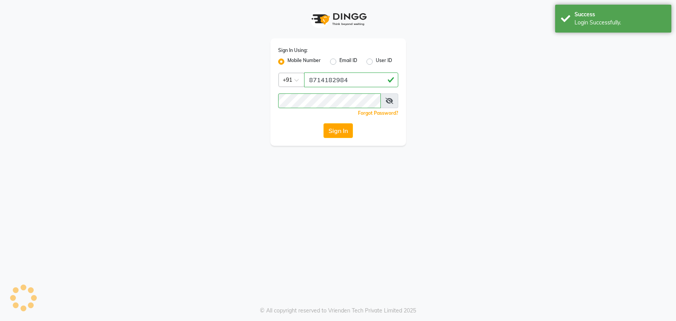 Image resolution: width=676 pixels, height=321 pixels. What do you see at coordinates (378, 113) in the screenshot?
I see `a: Forgot Password?` at bounding box center [378, 113].